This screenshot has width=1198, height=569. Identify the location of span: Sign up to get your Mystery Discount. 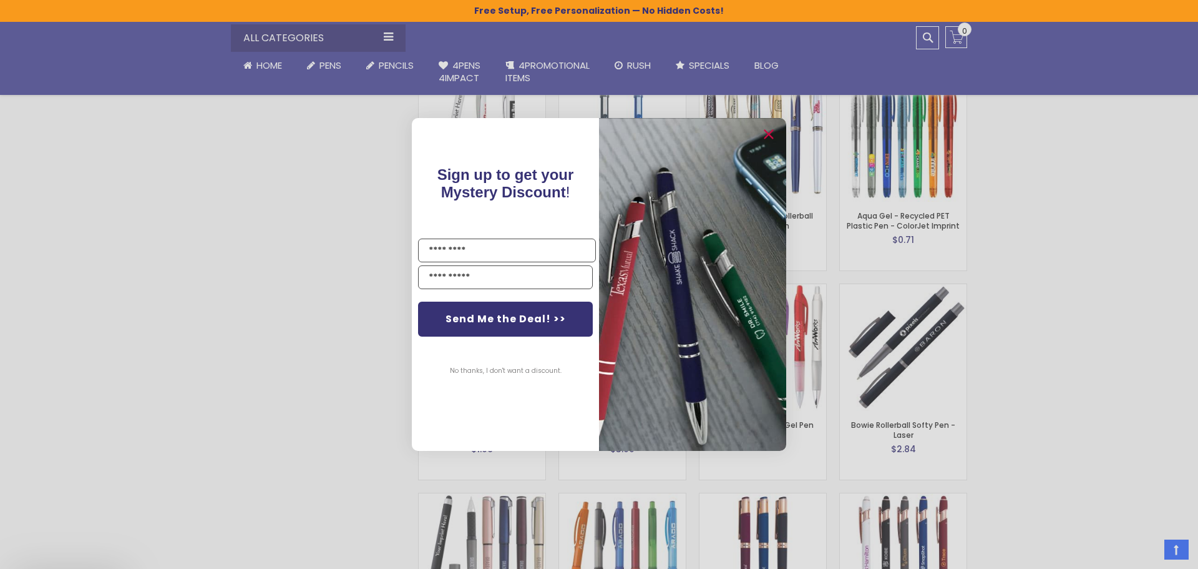
(506, 183).